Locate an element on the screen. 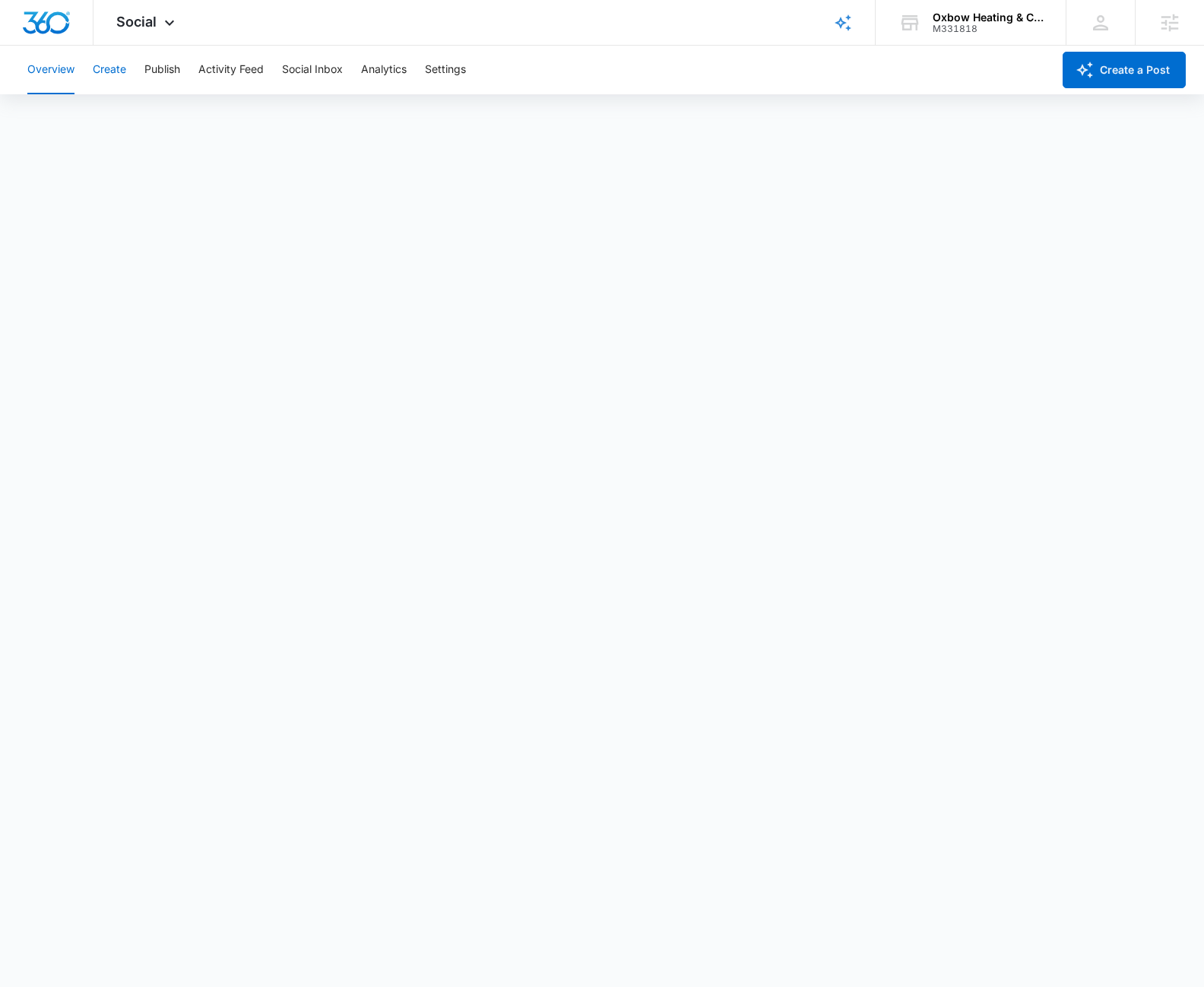 This screenshot has height=987, width=1204. span: Social is located at coordinates (136, 21).